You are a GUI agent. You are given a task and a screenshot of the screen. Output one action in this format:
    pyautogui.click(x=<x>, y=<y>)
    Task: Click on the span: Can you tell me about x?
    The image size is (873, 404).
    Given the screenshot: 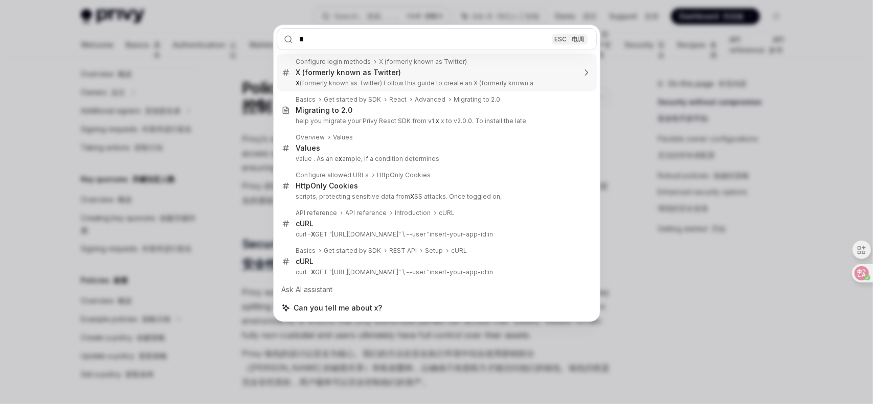 What is the action you would take?
    pyautogui.click(x=338, y=308)
    